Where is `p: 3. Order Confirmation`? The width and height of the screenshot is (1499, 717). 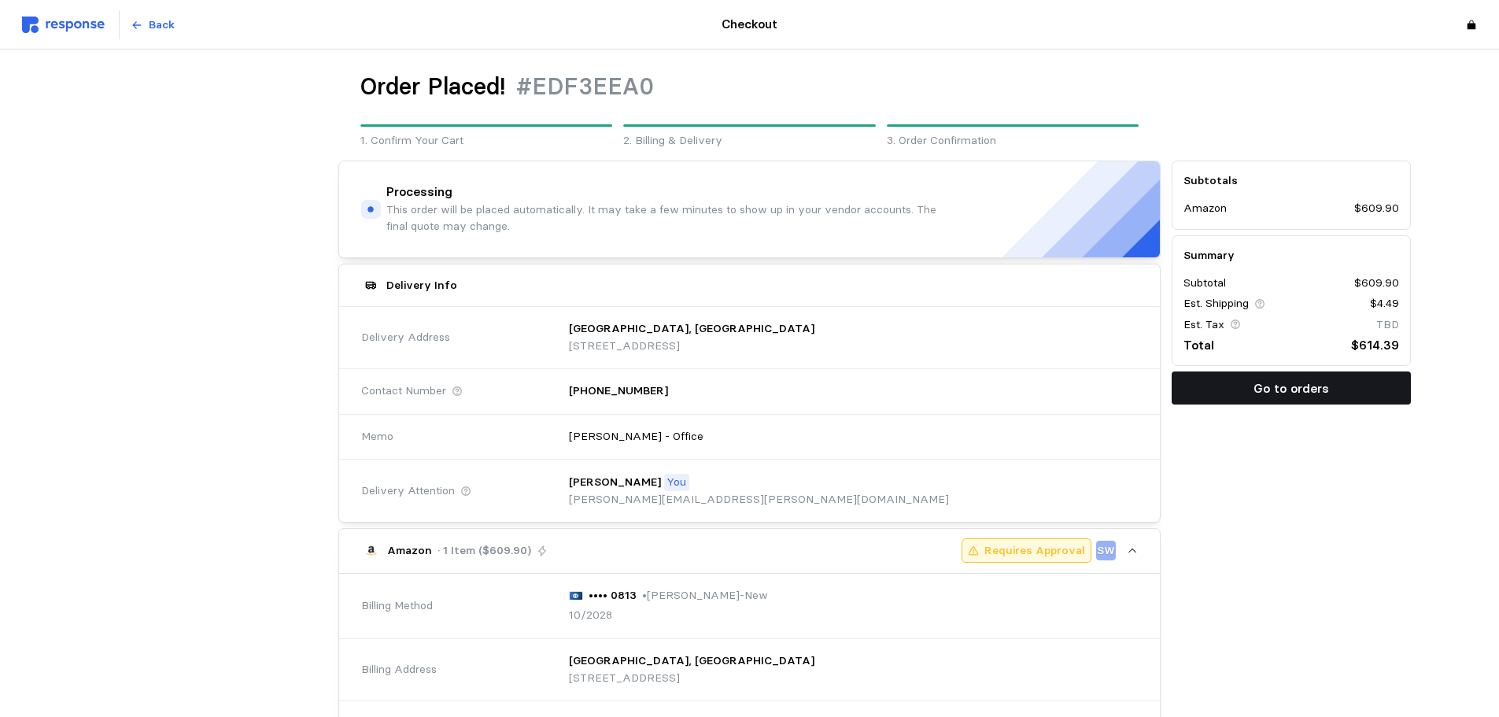 p: 3. Order Confirmation is located at coordinates (1013, 141).